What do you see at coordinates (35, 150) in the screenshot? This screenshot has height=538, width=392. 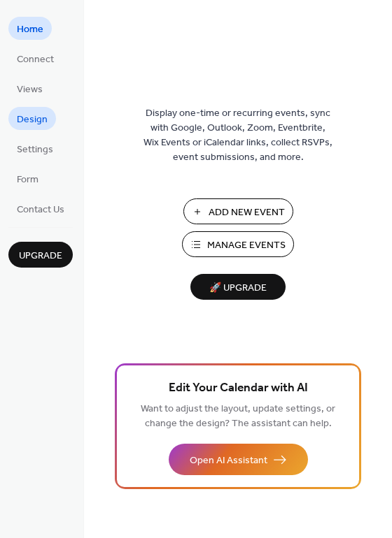 I see `span: Settings` at bounding box center [35, 150].